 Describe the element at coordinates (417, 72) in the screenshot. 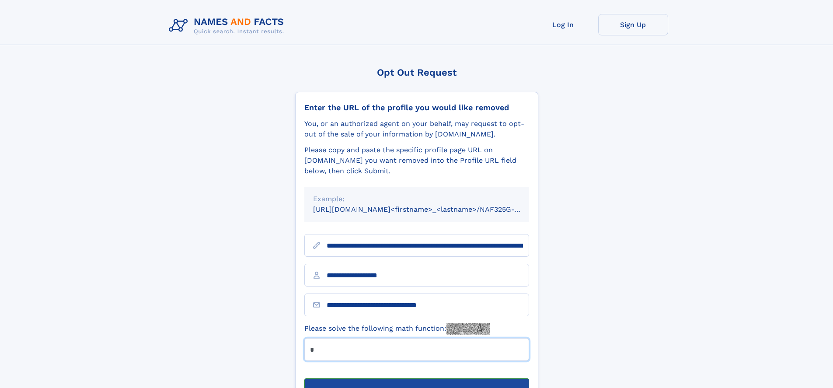

I see `div: Opt Out Request` at that location.